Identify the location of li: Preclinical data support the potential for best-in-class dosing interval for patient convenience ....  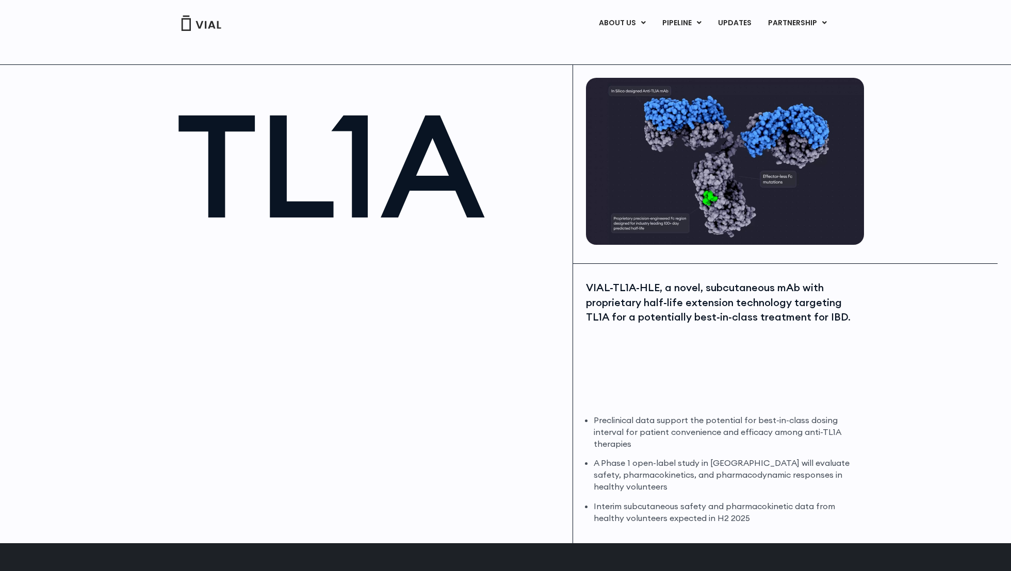
(727, 432).